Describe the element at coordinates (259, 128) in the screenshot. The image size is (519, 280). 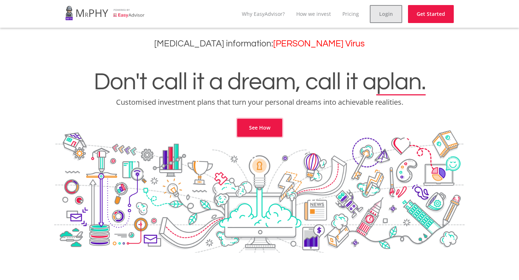
I see `a: See How` at that location.